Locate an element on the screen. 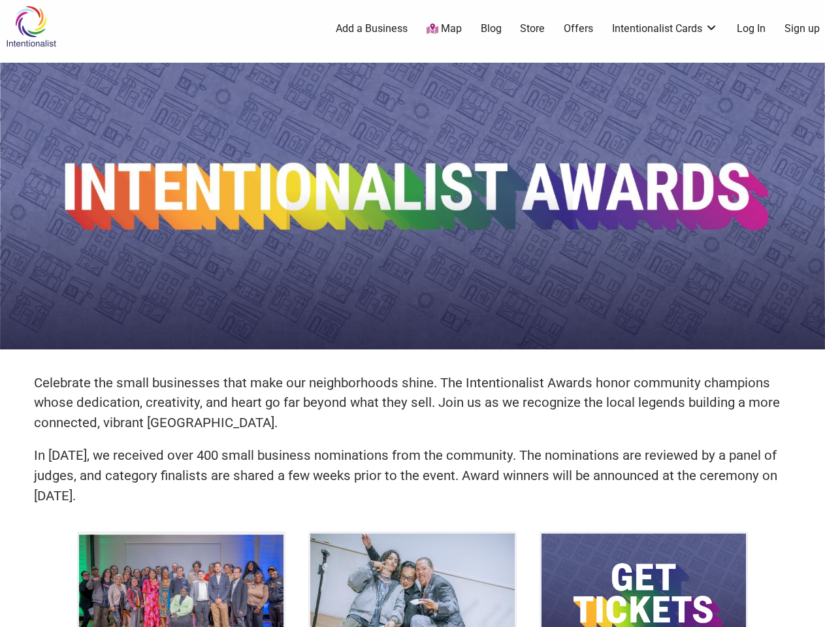 Image resolution: width=825 pixels, height=627 pixels. a: Sign up is located at coordinates (802, 29).